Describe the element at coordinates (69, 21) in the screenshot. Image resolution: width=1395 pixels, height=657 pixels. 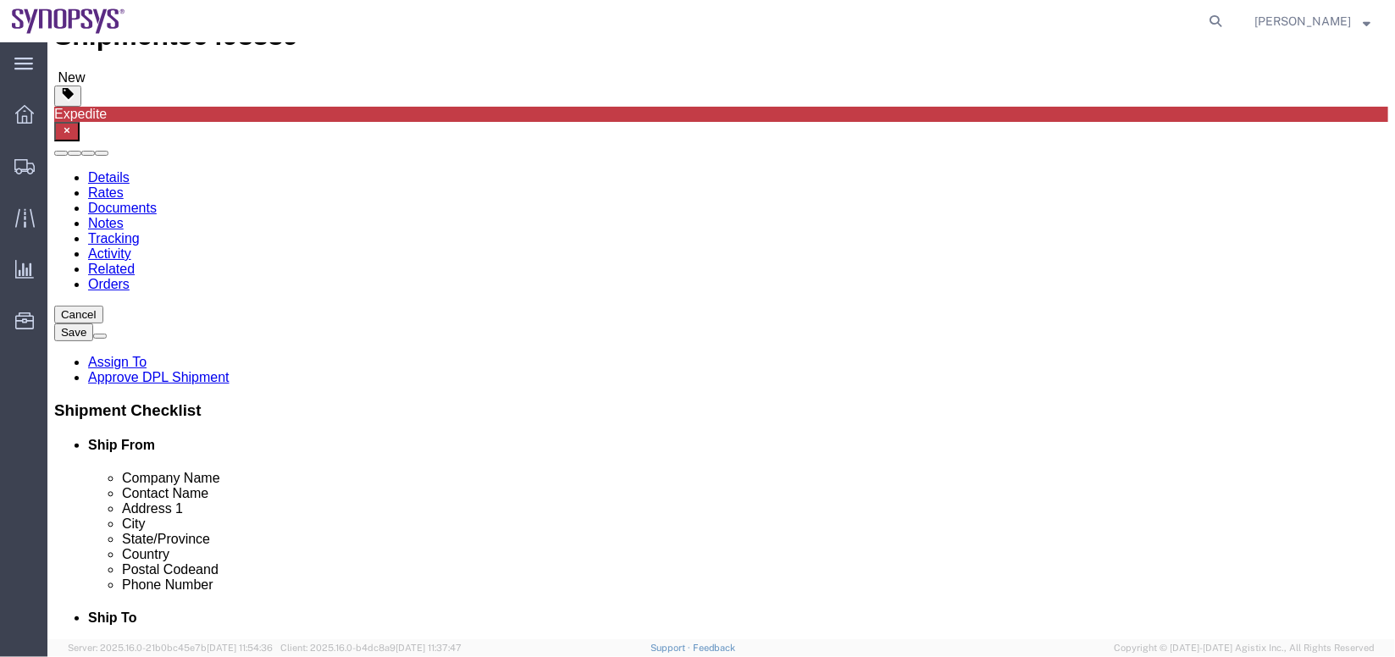
I see `img: logo` at that location.